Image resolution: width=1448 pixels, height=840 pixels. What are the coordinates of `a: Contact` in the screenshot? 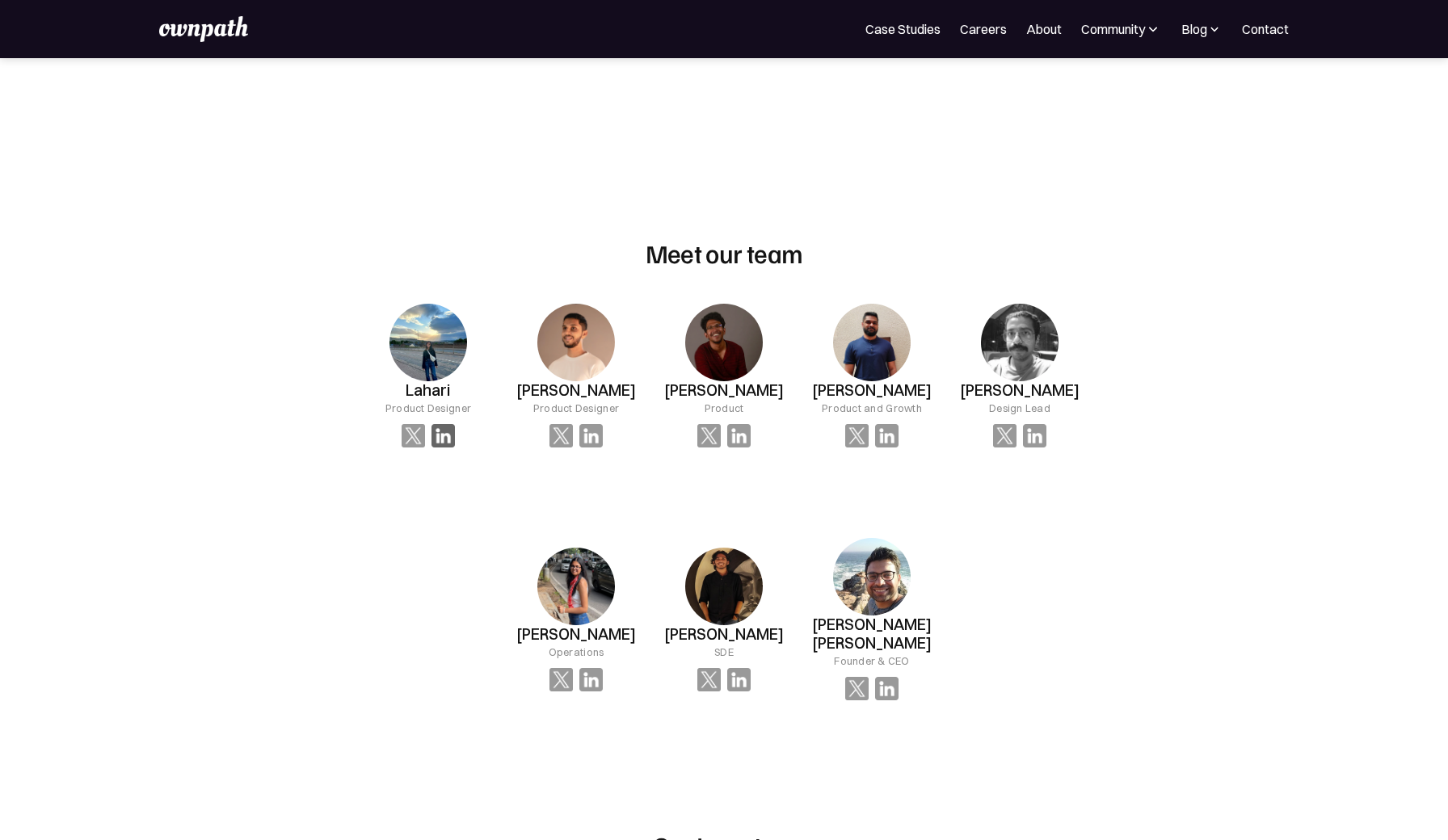 It's located at (1266, 29).